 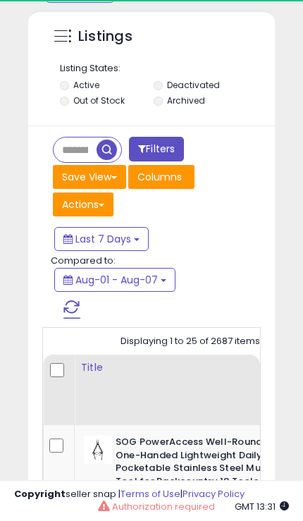 I want to click on strong: Copyright, so click(x=39, y=494).